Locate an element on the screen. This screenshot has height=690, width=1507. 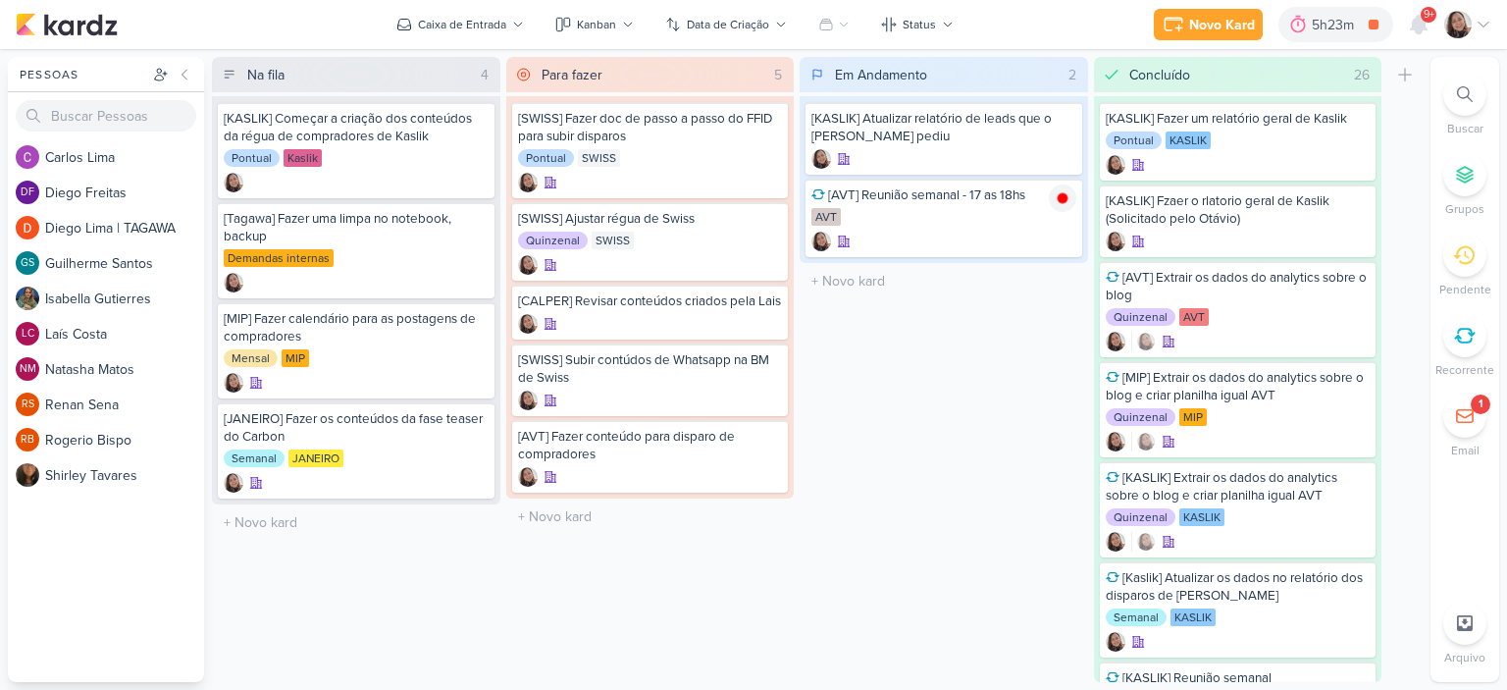
div: Rogerio Bispo is located at coordinates (27, 440).